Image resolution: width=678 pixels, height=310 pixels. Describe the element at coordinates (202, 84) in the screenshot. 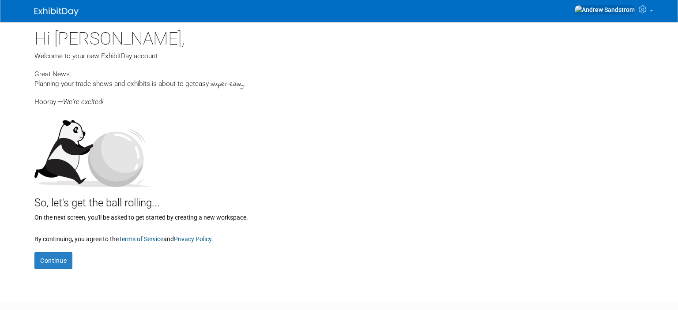

I see `span: easy` at that location.